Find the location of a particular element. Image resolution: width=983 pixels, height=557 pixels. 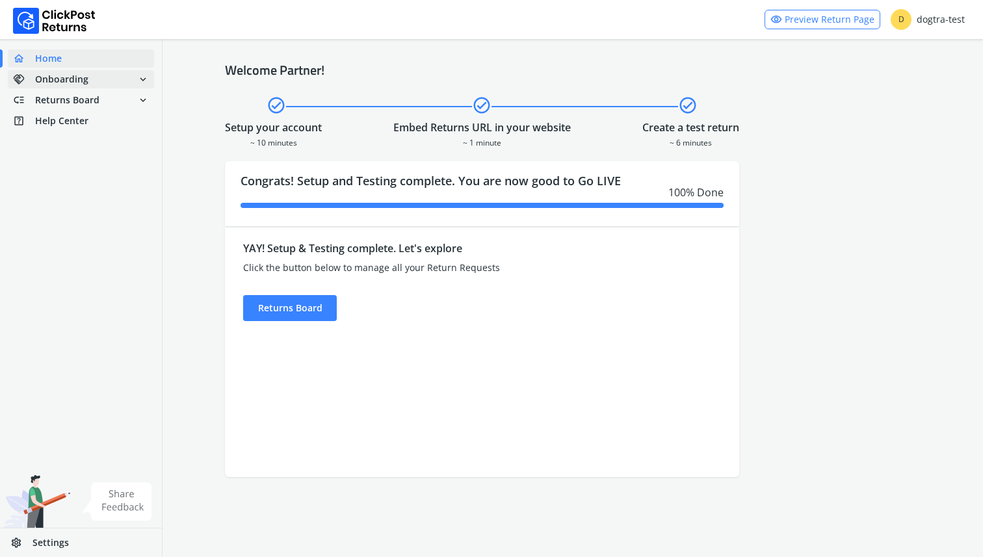

span: help_center is located at coordinates (24, 121).